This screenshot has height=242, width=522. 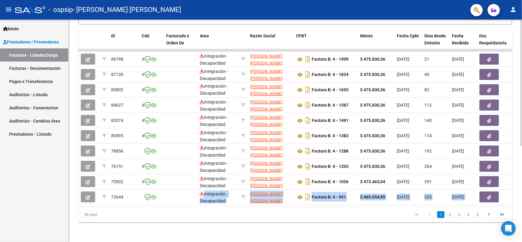 What do you see at coordinates (495, 43) in the screenshot?
I see `datatable-header-cell: Doc Respaldatoria` at bounding box center [495, 43].